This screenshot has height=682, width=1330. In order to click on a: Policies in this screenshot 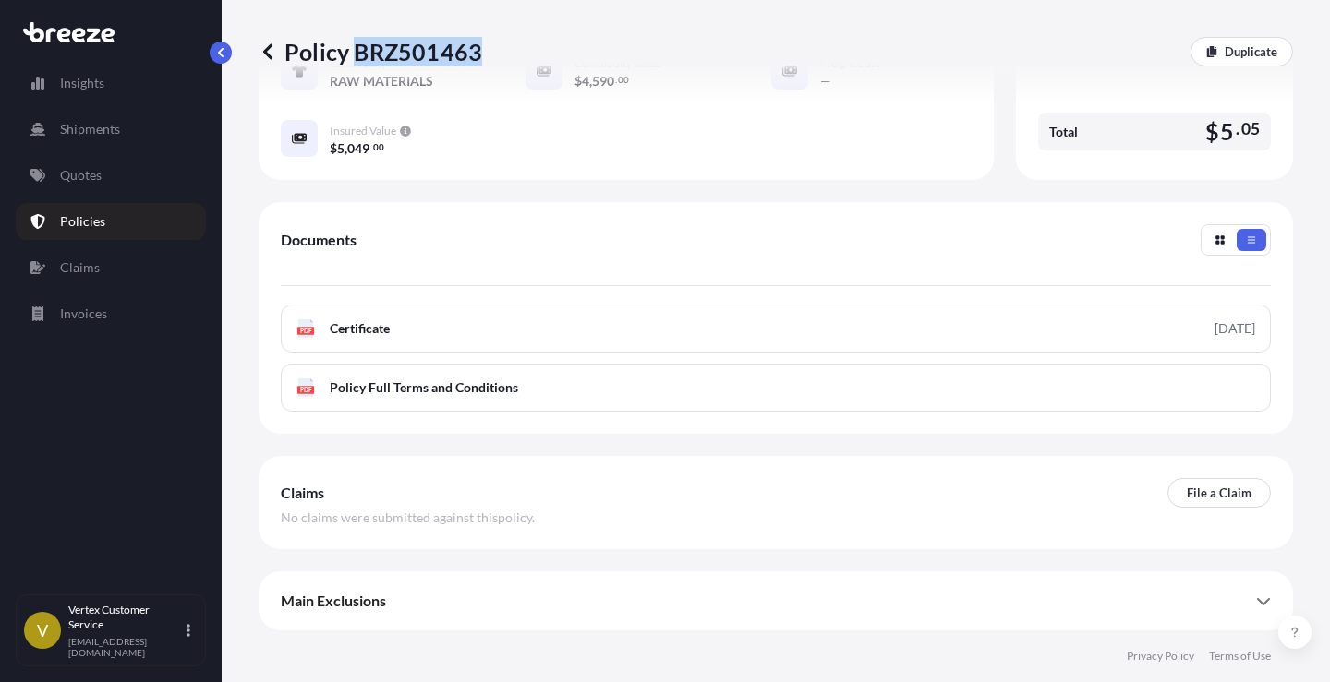, I will do `click(111, 222)`.